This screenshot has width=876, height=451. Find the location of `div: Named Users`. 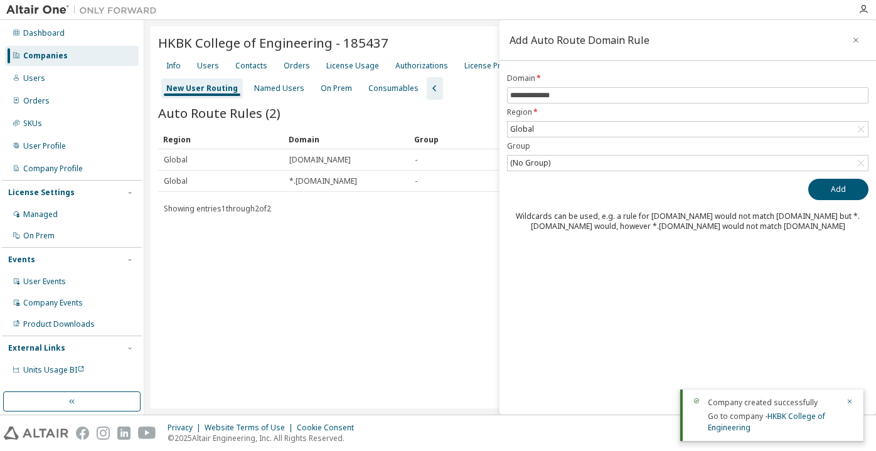

div: Named Users is located at coordinates (279, 88).